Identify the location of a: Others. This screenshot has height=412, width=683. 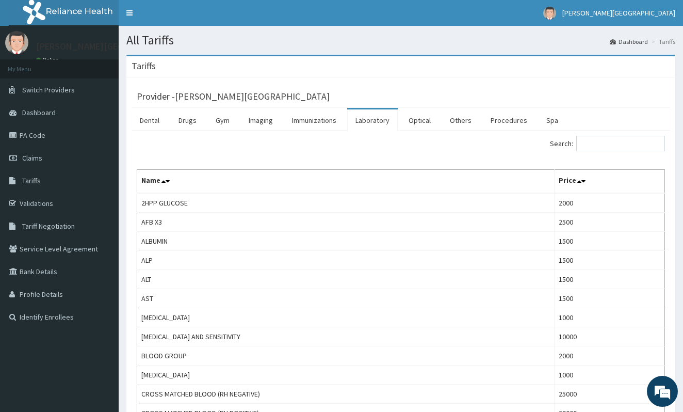
(461, 120).